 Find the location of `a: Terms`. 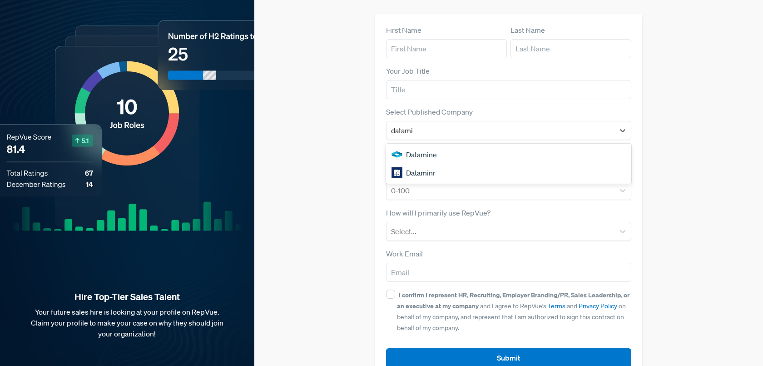

a: Terms is located at coordinates (557, 306).